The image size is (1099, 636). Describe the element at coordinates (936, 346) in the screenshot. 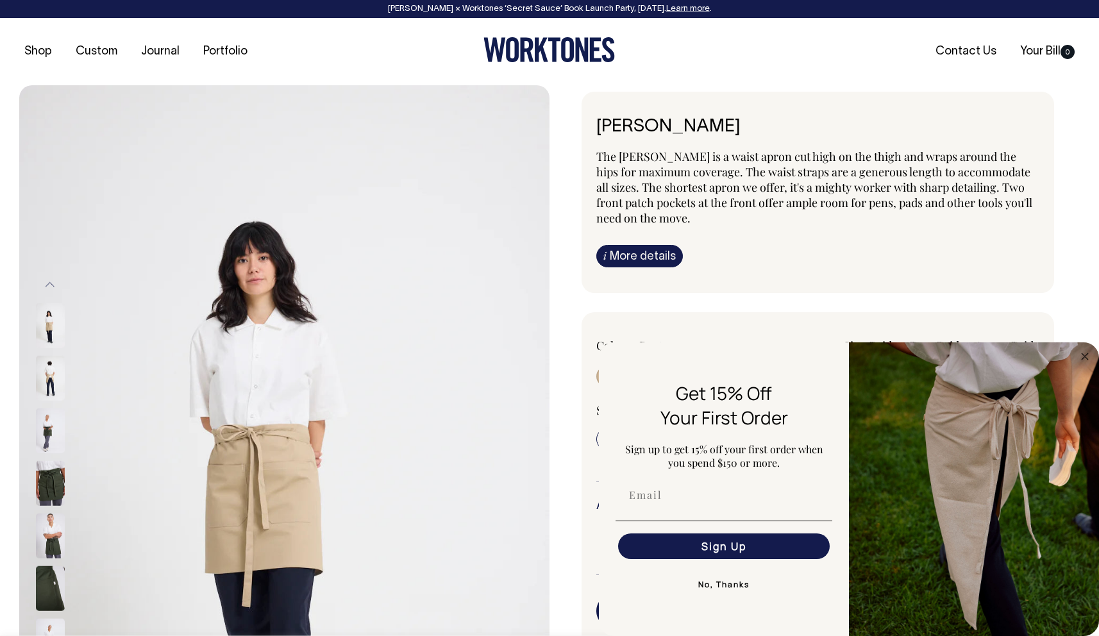

I see `a: Care Guide` at that location.